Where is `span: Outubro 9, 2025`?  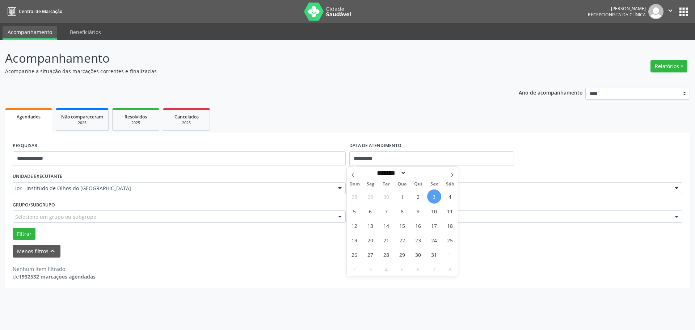
span: Outubro 9, 2025 is located at coordinates (418, 211).